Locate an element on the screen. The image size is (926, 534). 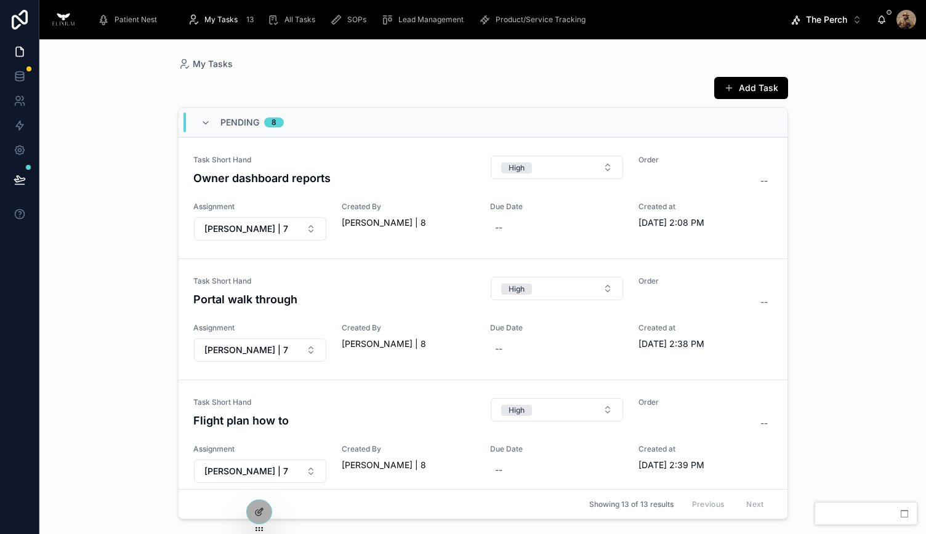
h4: Portal walk through is located at coordinates (334, 299).